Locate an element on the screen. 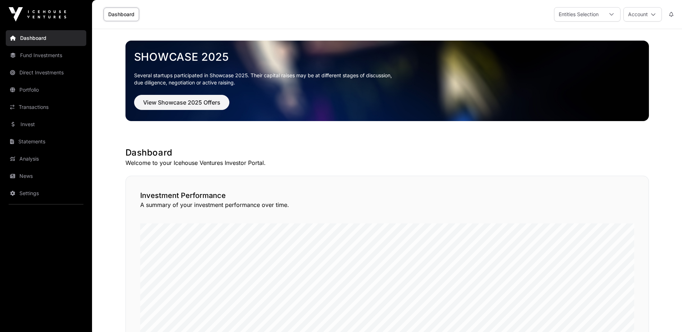 Image resolution: width=682 pixels, height=332 pixels. a: View Showcase 2025 Offers is located at coordinates (182, 106).